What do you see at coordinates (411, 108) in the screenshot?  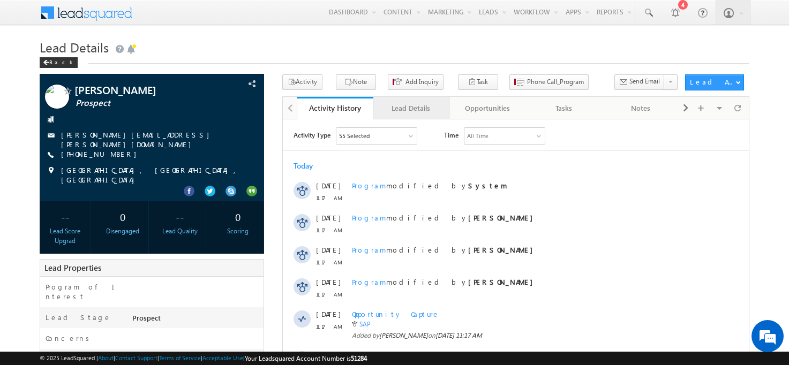 I see `div: Lead Details` at bounding box center [411, 108].